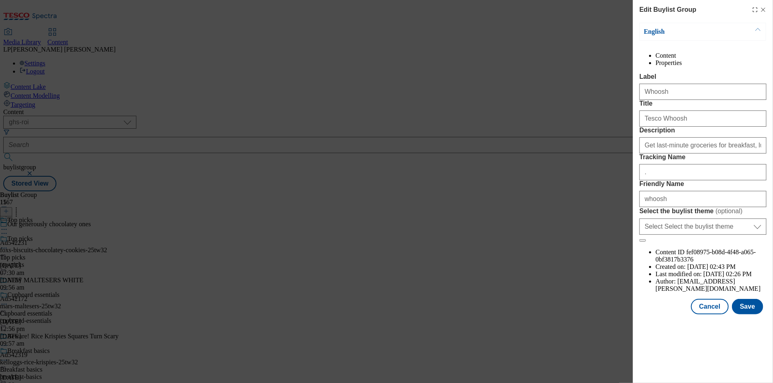 The width and height of the screenshot is (773, 383). Describe the element at coordinates (747, 306) in the screenshot. I see `button: Save` at that location.